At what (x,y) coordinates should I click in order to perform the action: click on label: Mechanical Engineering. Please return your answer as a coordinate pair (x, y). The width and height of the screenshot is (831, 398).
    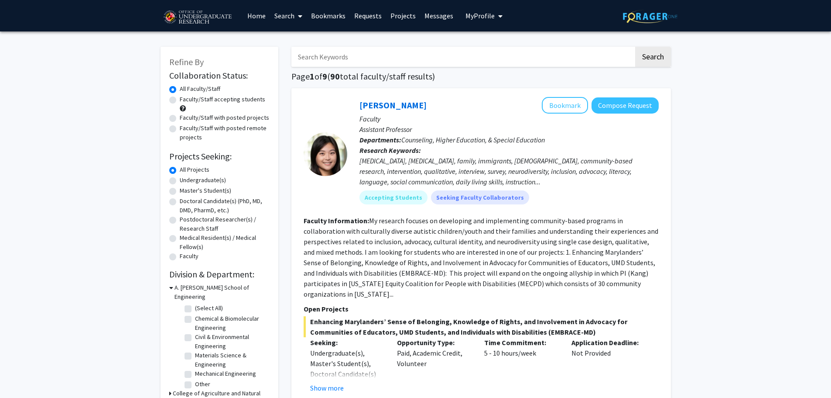
    Looking at the image, I should click on (226, 373).